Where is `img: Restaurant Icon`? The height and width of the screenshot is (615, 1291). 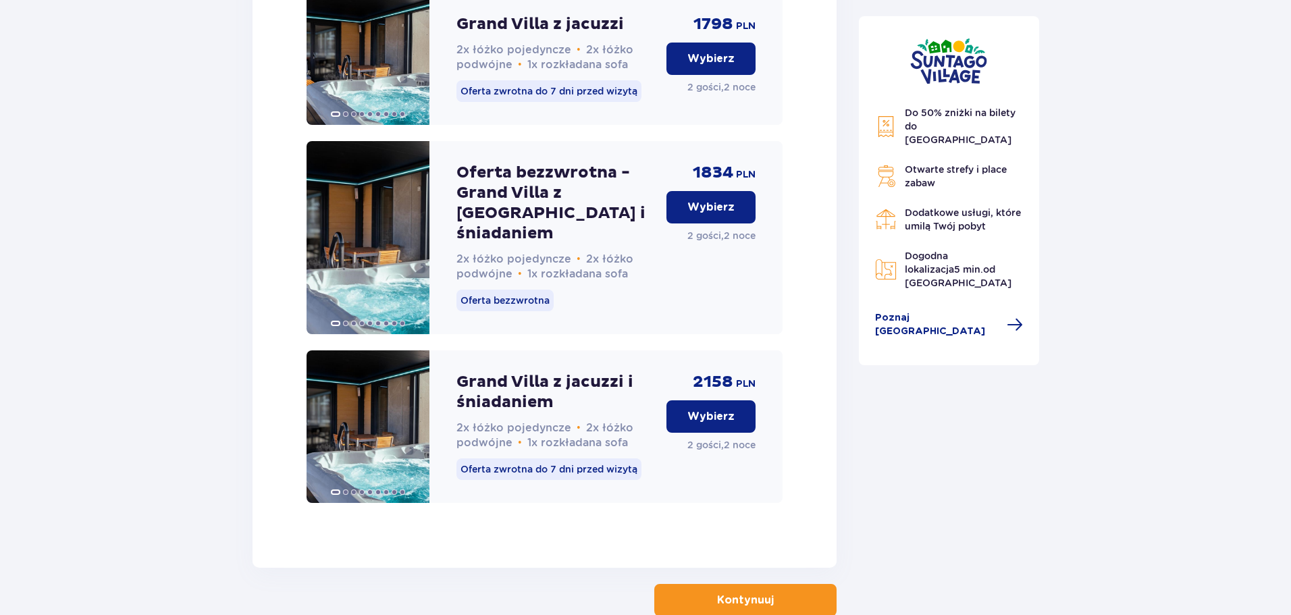
img: Restaurant Icon is located at coordinates (886, 219).